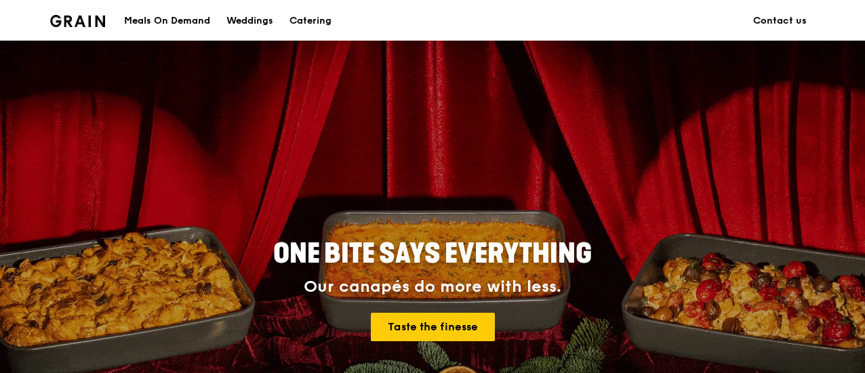 The image size is (865, 373). What do you see at coordinates (432, 287) in the screenshot?
I see `div: Our canapés do more with less.` at bounding box center [432, 287].